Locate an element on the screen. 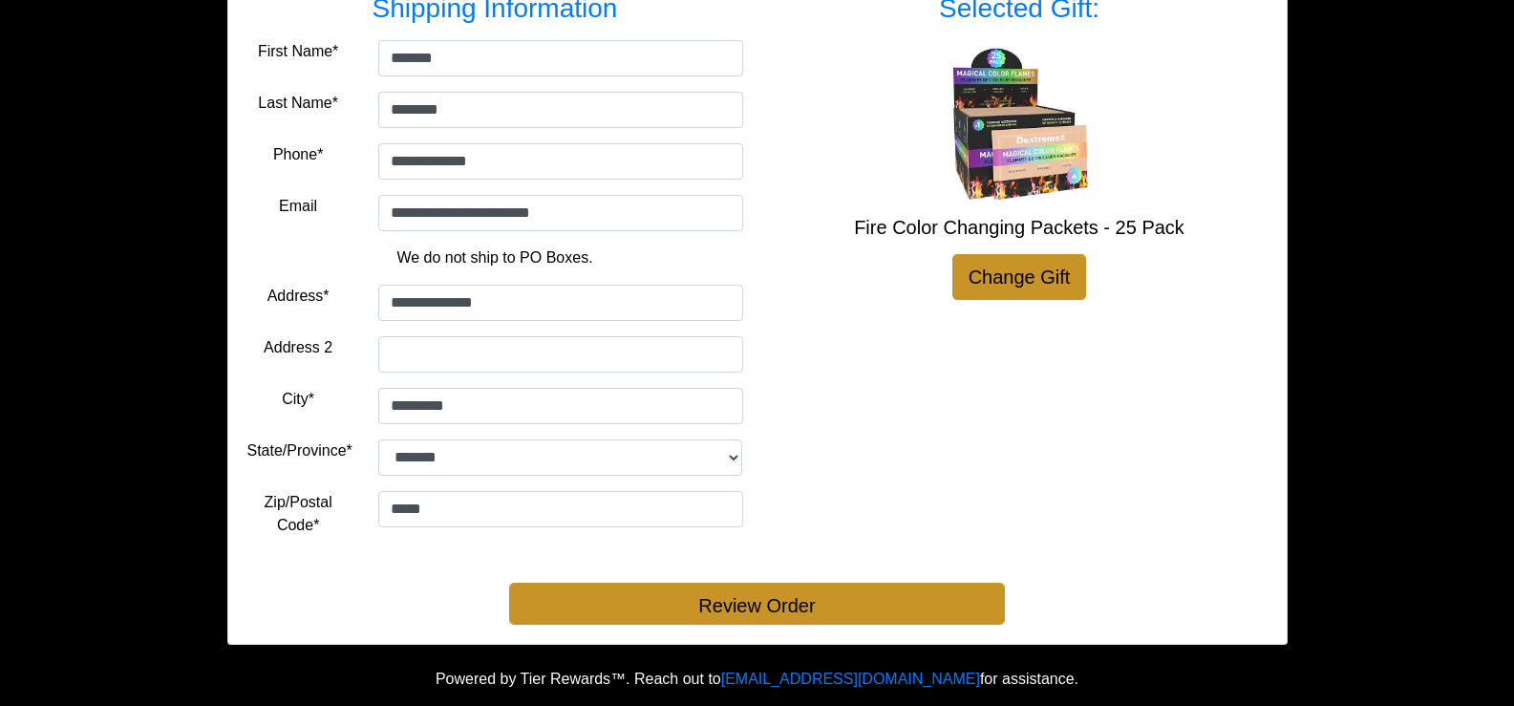 Image resolution: width=1514 pixels, height=706 pixels. label: Phone* is located at coordinates (298, 155).